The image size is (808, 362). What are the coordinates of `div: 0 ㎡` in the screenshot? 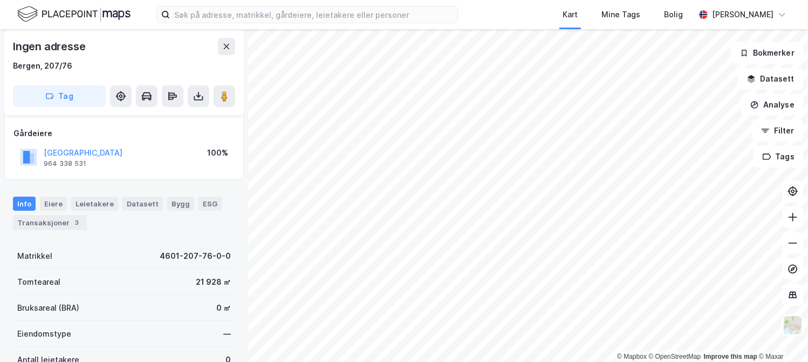 It's located at (223, 308).